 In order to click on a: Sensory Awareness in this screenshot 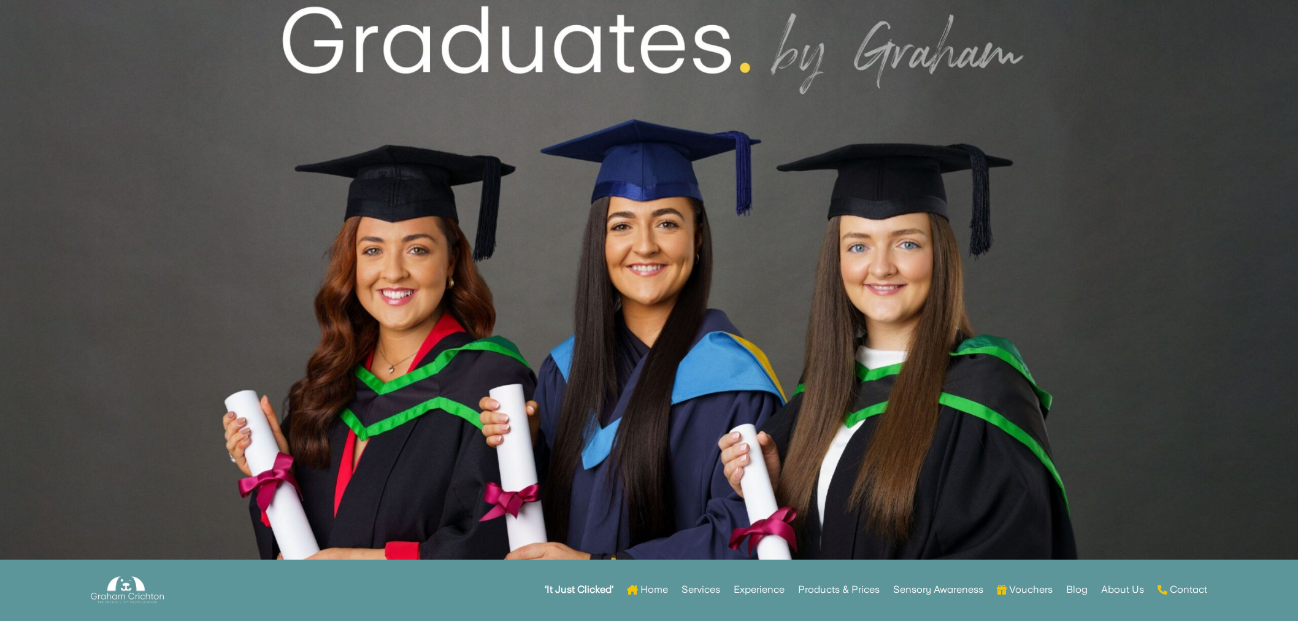, I will do `click(938, 590)`.